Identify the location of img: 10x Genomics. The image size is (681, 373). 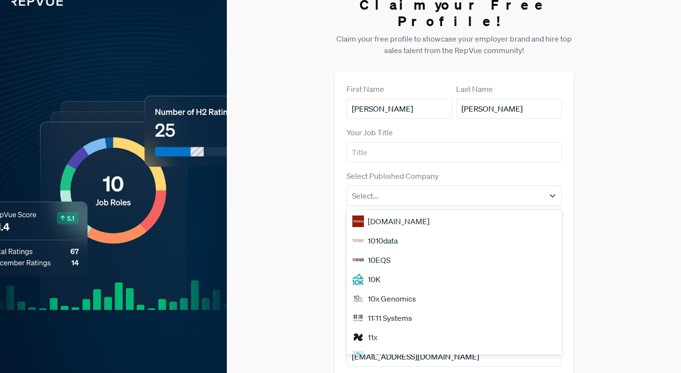
(358, 298).